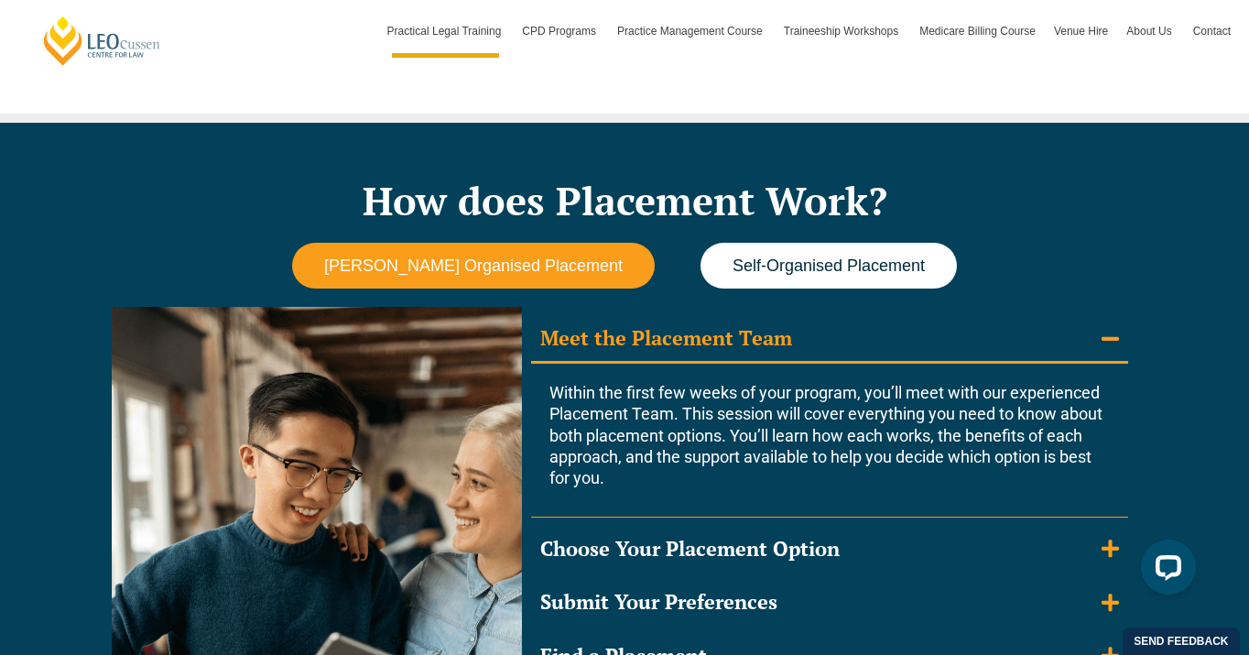  Describe the element at coordinates (690, 549) in the screenshot. I see `div: Choose Your Placement Option` at that location.